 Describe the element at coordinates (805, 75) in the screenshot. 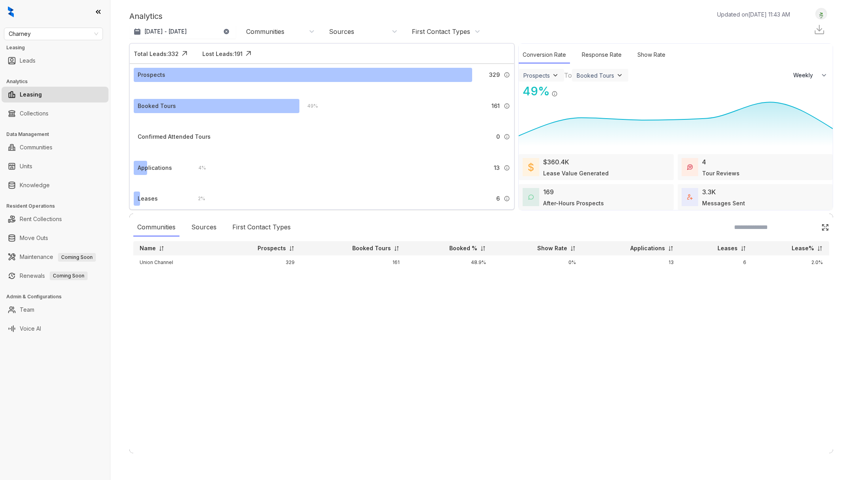

I see `span: Weekly` at that location.